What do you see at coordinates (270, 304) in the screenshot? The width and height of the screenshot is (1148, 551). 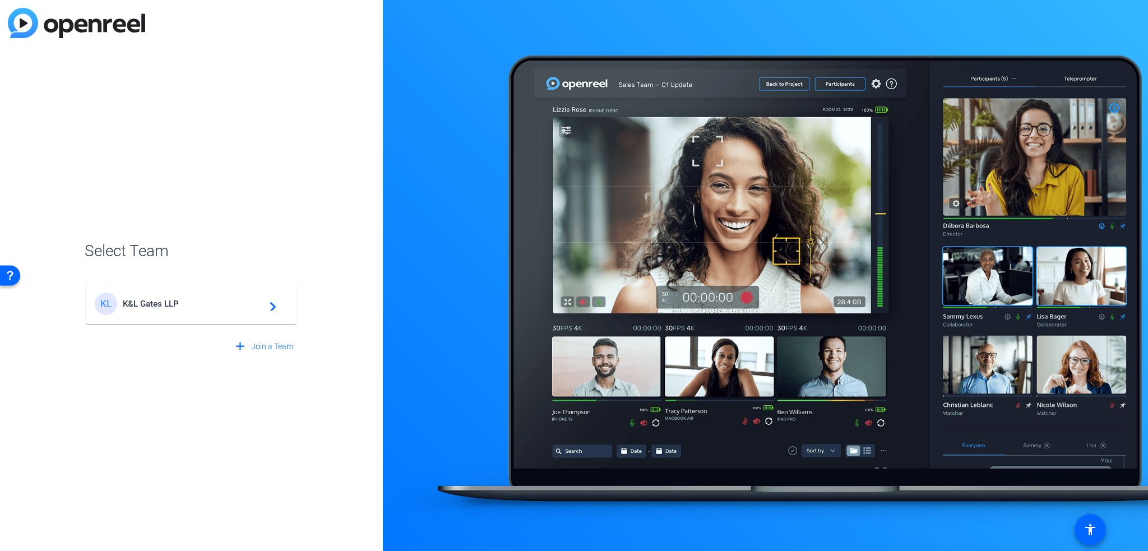 I see `mat-icon: navigate_next` at bounding box center [270, 304].